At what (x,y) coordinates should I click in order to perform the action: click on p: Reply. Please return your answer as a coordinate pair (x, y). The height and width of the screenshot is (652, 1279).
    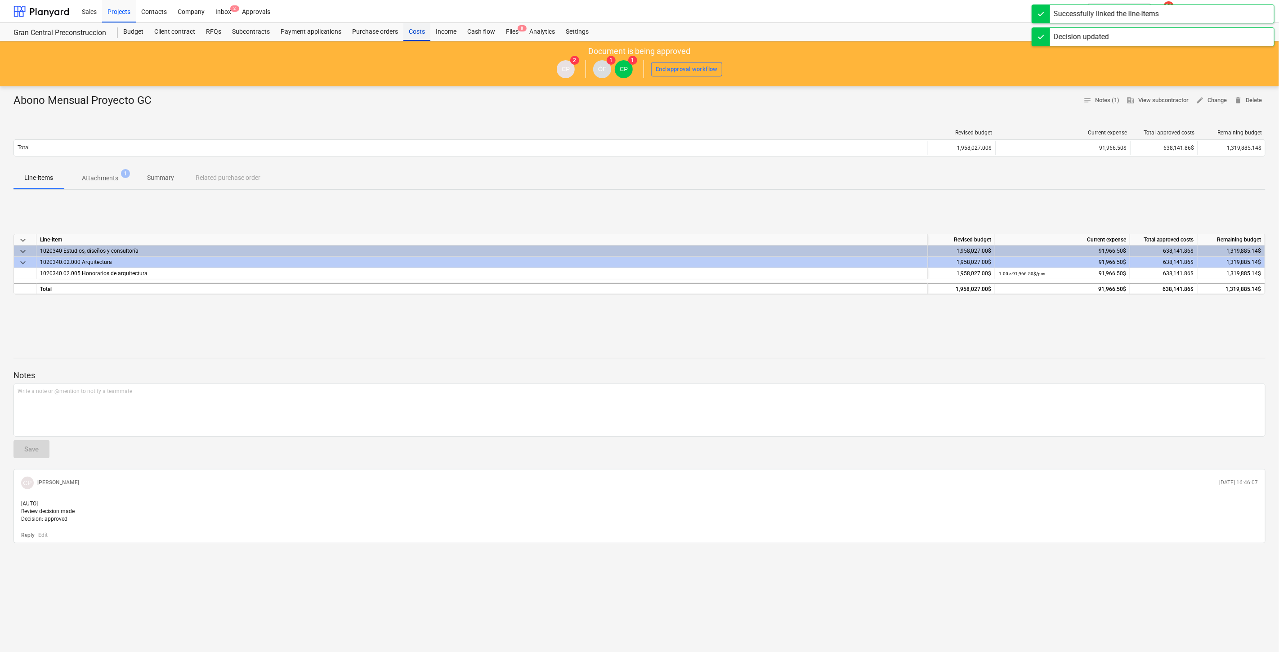
    Looking at the image, I should click on (28, 535).